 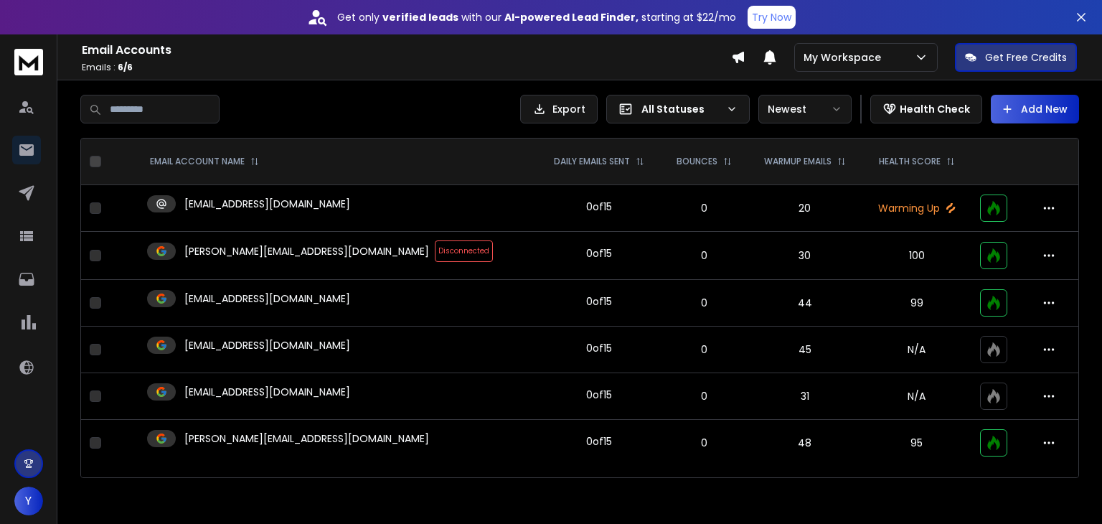 What do you see at coordinates (537, 17) in the screenshot?
I see `p: Get only with our starting at $22/mo` at bounding box center [537, 17].